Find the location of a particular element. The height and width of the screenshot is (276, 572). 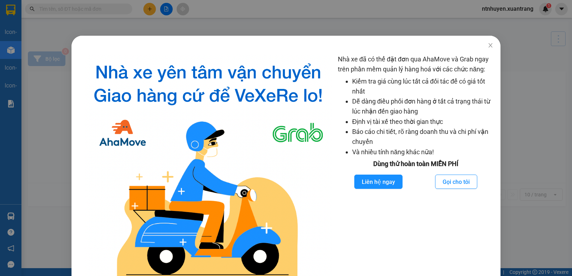

li: Báo cáo chi tiết, rõ ràng doanh thu và chi phí vận chuyển is located at coordinates (422, 137).